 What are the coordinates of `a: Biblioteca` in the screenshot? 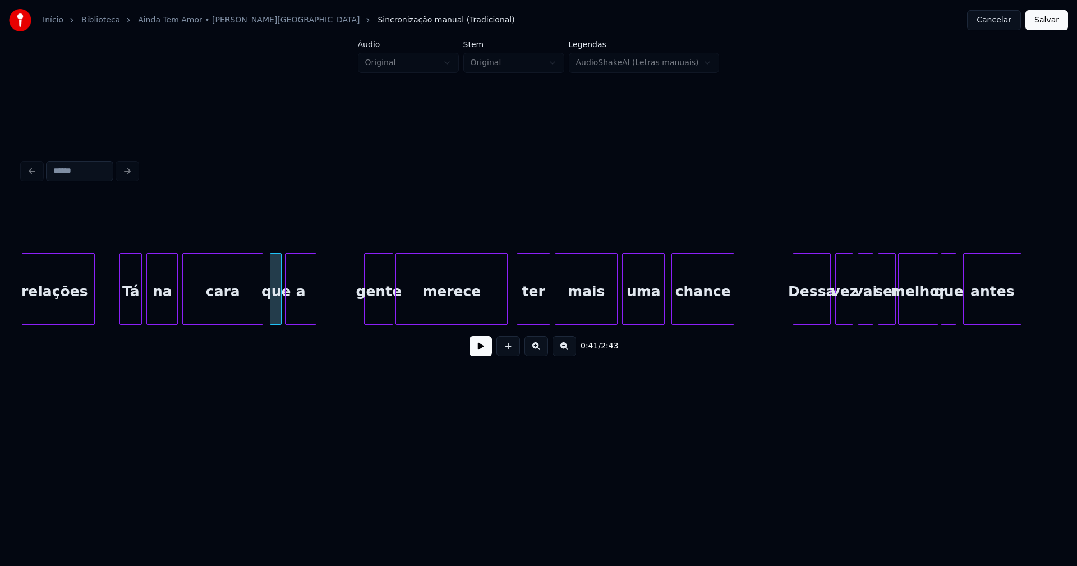 It's located at (100, 20).